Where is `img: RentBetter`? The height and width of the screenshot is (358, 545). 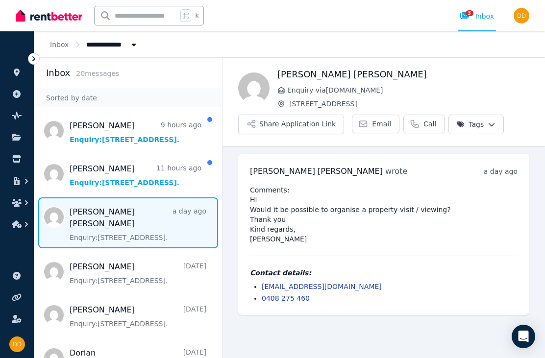 img: RentBetter is located at coordinates (49, 16).